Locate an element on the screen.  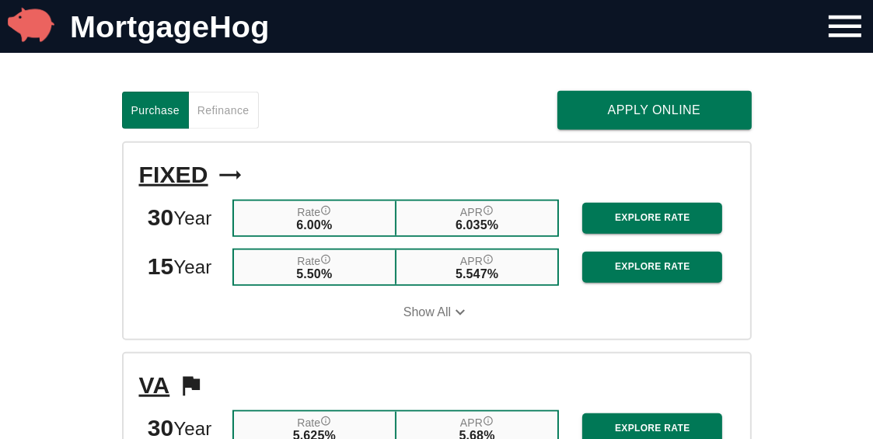
span: 5.50% is located at coordinates (314, 275).